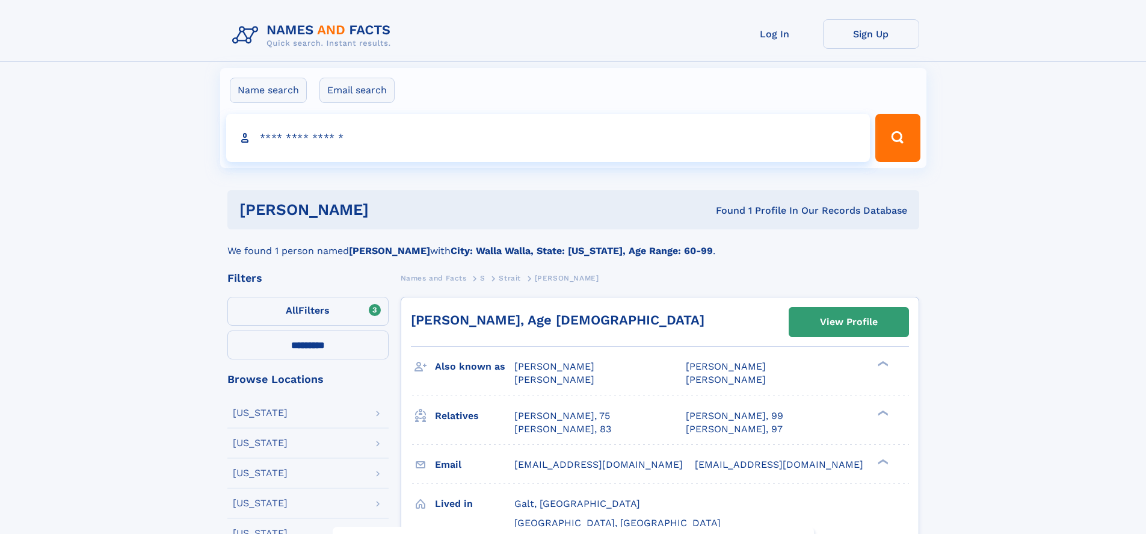 The width and height of the screenshot is (1146, 534). Describe the element at coordinates (548, 138) in the screenshot. I see `input: search input` at that location.